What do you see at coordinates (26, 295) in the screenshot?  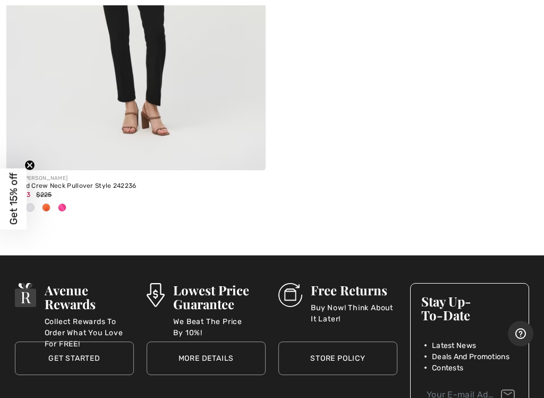 I see `img: Avenue Rewards` at bounding box center [26, 295].